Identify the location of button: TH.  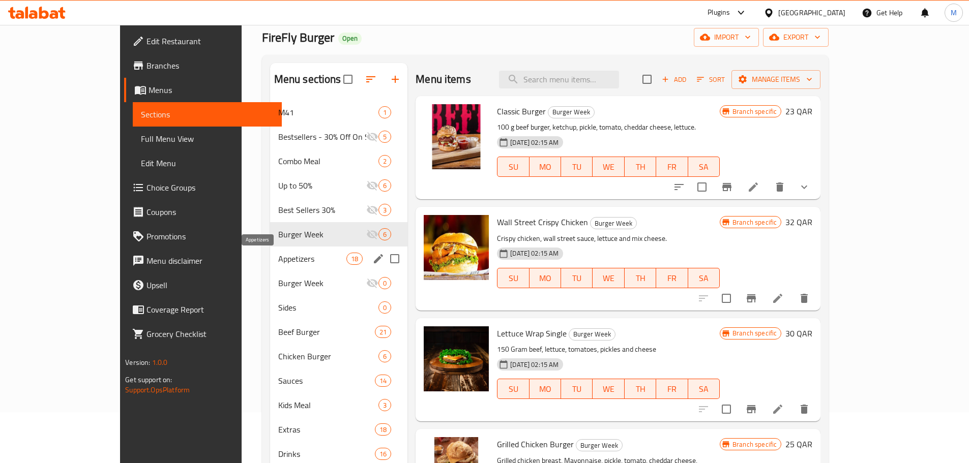
(640, 278).